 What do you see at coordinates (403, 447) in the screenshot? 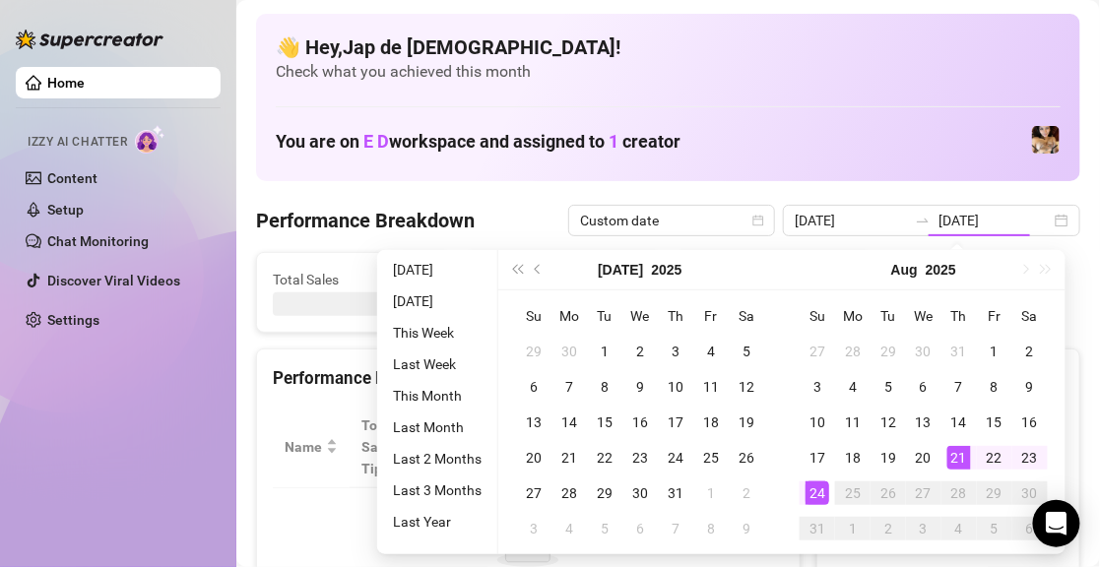
I see `th: Total Sales & Tips` at bounding box center [403, 447].